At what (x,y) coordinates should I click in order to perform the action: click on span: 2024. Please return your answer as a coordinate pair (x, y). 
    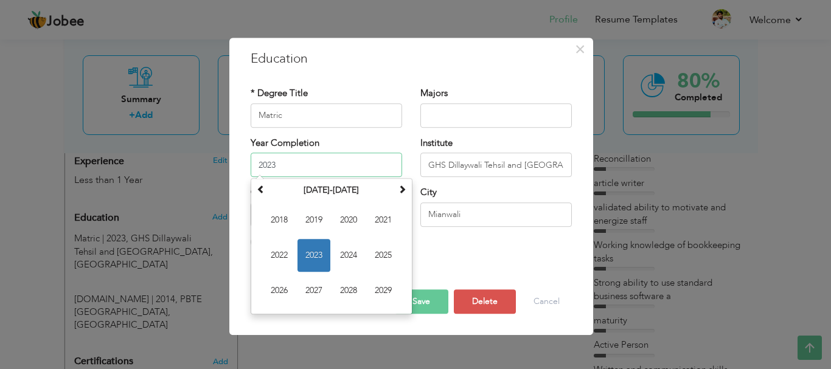
    Looking at the image, I should click on (348, 255).